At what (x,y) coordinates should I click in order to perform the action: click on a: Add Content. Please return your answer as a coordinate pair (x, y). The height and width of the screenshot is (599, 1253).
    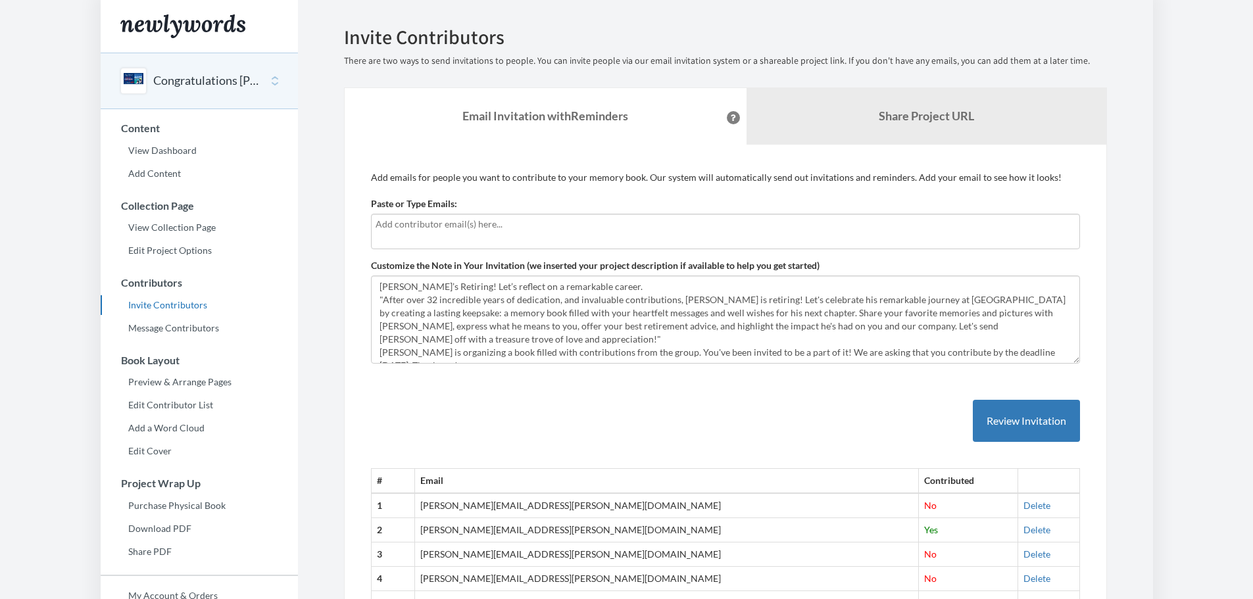
    Looking at the image, I should click on (199, 174).